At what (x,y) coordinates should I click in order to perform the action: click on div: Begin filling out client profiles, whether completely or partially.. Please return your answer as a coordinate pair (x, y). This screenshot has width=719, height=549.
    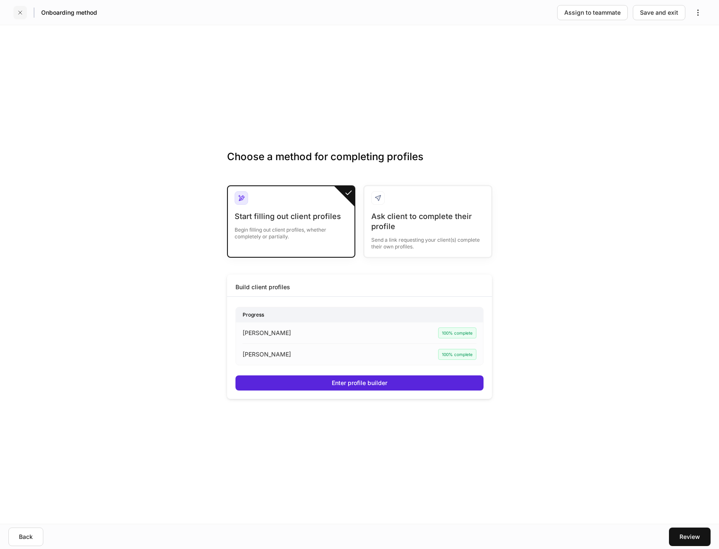
    Looking at the image, I should click on (291, 231).